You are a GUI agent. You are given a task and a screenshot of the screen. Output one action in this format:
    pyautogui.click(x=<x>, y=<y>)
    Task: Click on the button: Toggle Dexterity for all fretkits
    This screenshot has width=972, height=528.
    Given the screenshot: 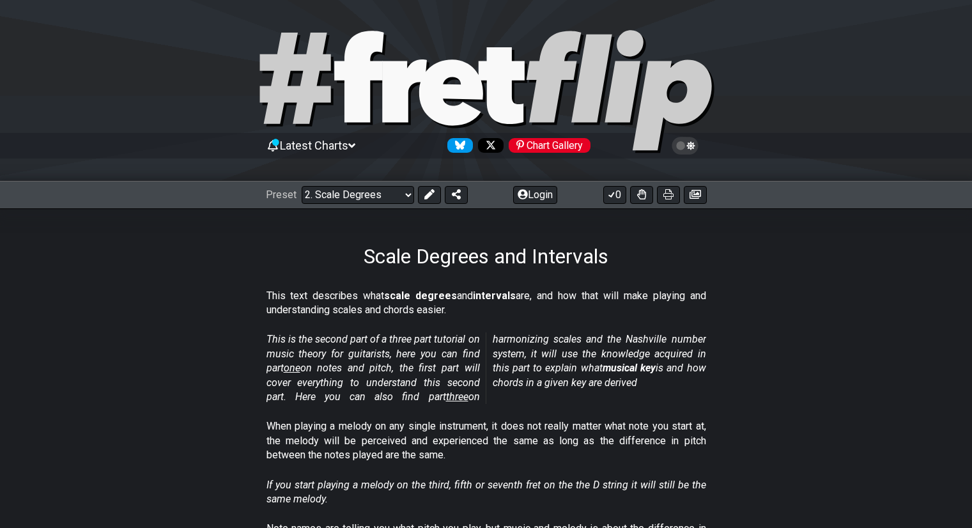 What is the action you would take?
    pyautogui.click(x=642, y=195)
    